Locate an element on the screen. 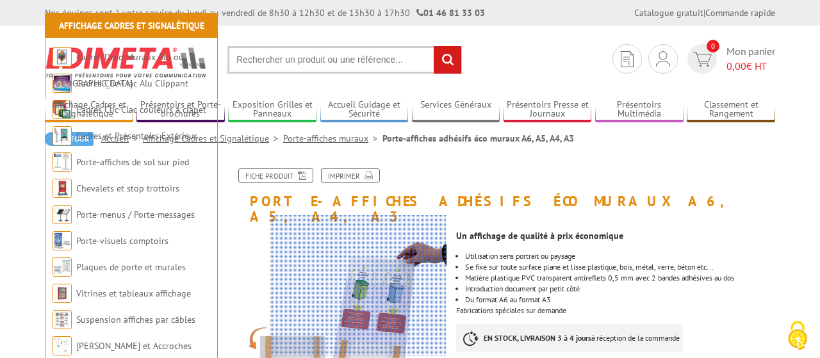 Image resolution: width=820 pixels, height=358 pixels. a: Vitrines et tableaux affichage is located at coordinates (133, 293).